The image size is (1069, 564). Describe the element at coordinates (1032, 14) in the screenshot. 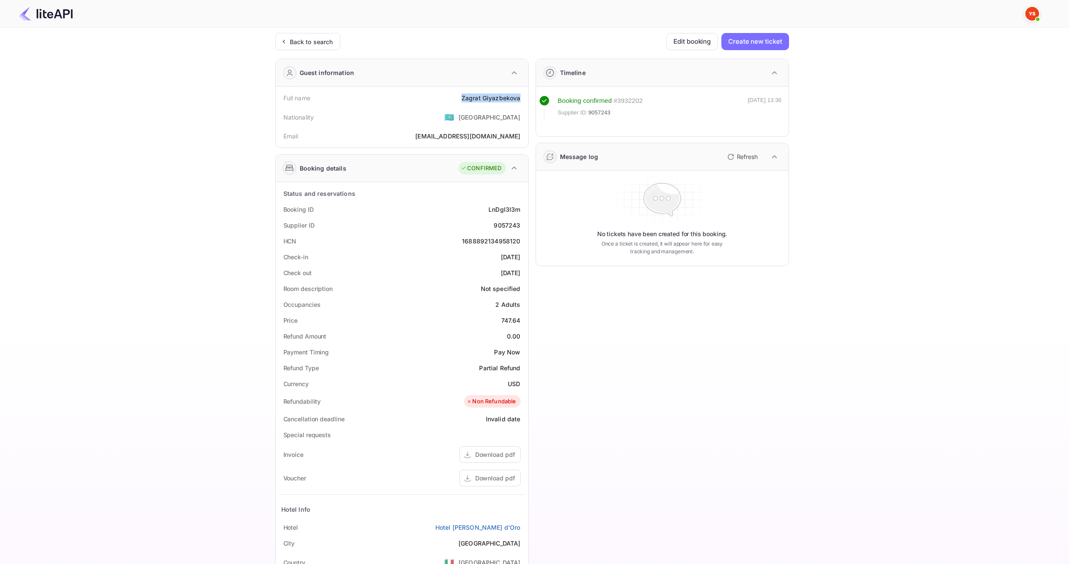

I see `img: Yandex Support` at that location.